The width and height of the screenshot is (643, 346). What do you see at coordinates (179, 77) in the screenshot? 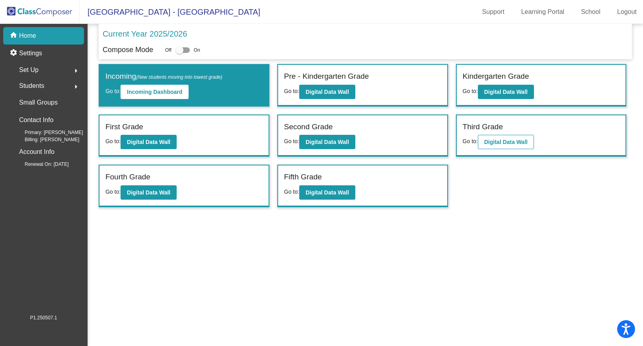
I see `span: (New students moving into lowest grade)` at bounding box center [179, 77].